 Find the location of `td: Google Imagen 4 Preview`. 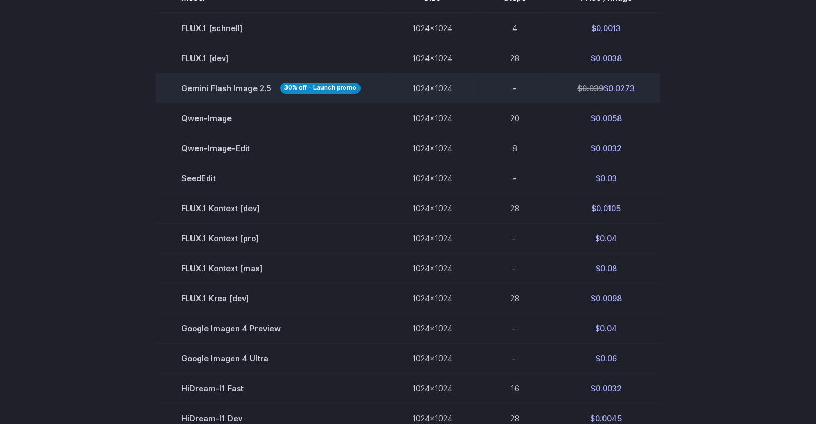

td: Google Imagen 4 Preview is located at coordinates (271, 329).